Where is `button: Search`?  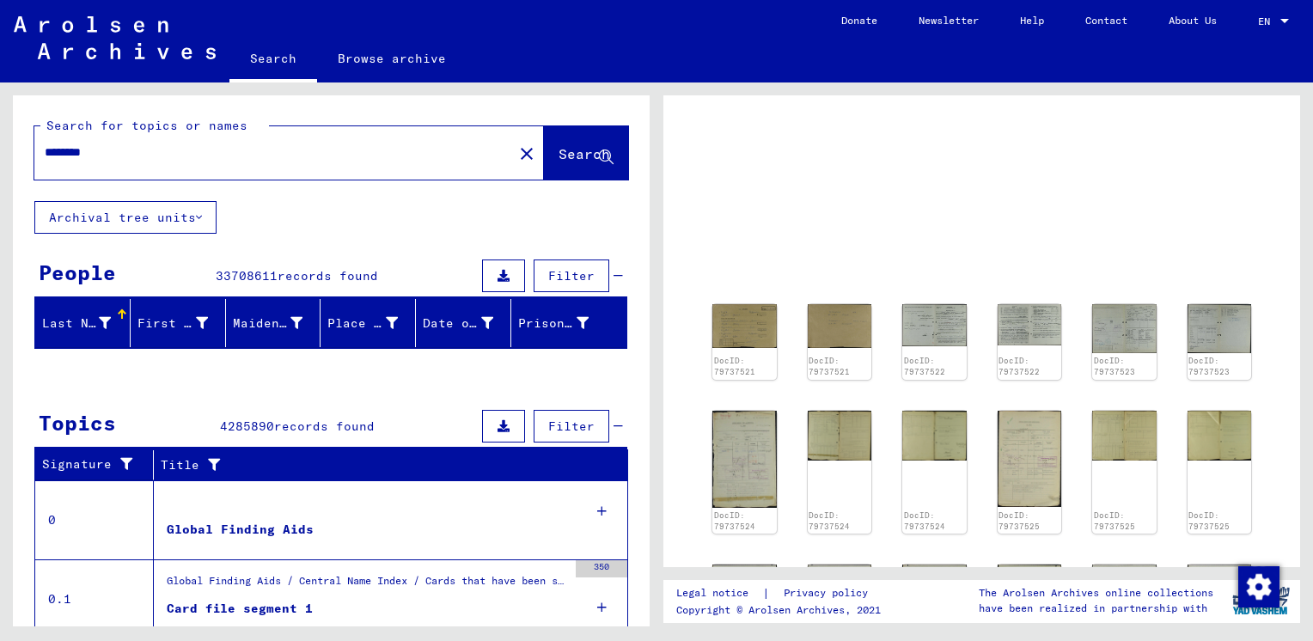
button: Search is located at coordinates (586, 153).